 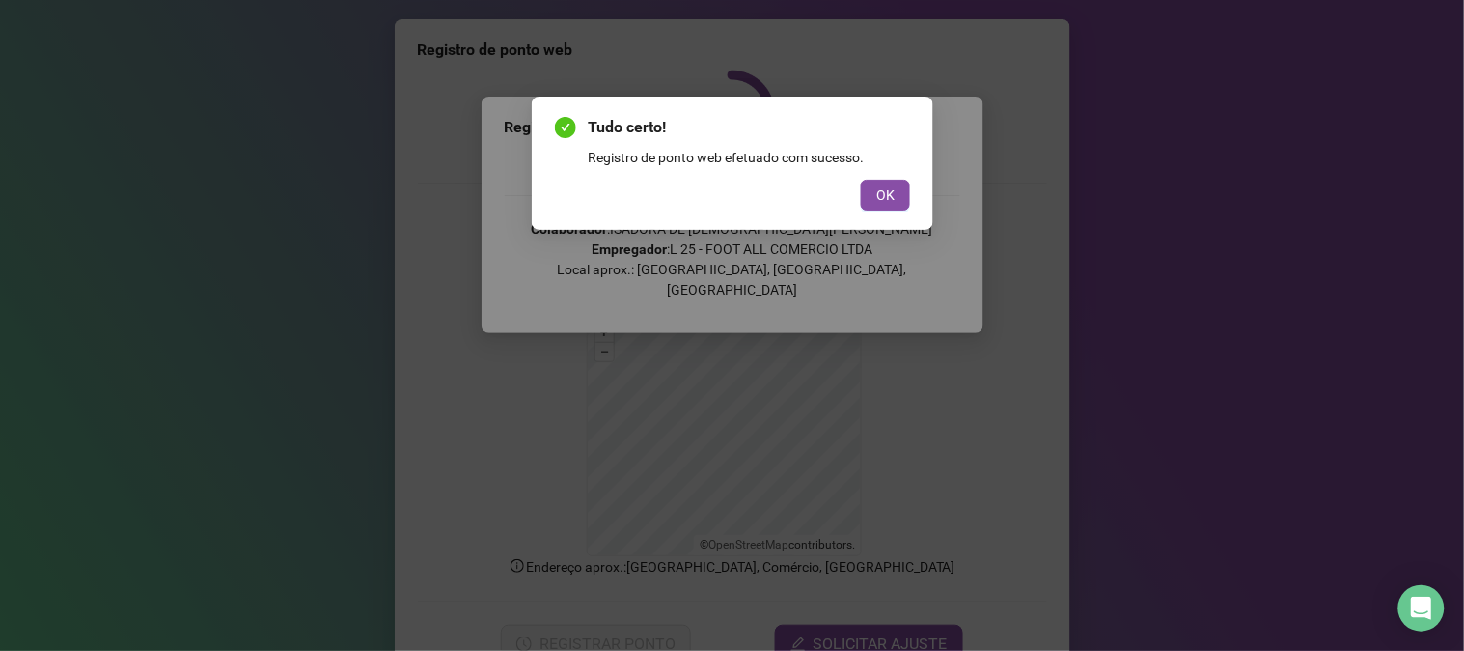 I want to click on span: Tudo certo!, so click(x=749, y=127).